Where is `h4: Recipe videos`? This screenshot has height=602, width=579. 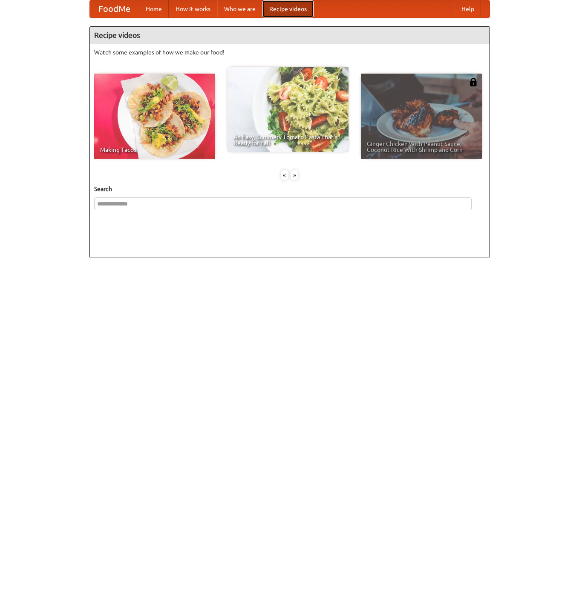 h4: Recipe videos is located at coordinates (290, 35).